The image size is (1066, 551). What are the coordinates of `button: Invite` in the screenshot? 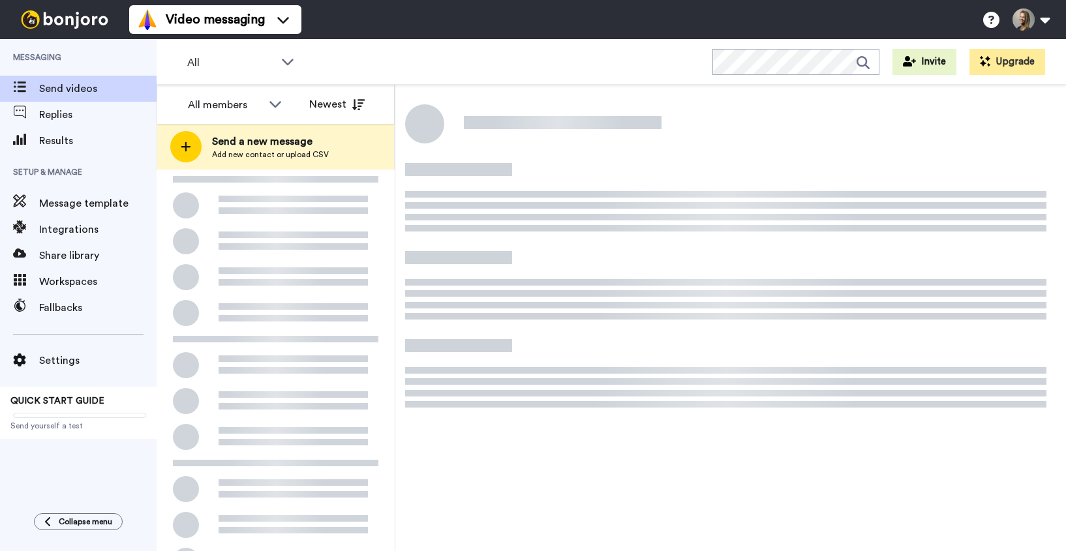 It's located at (925, 62).